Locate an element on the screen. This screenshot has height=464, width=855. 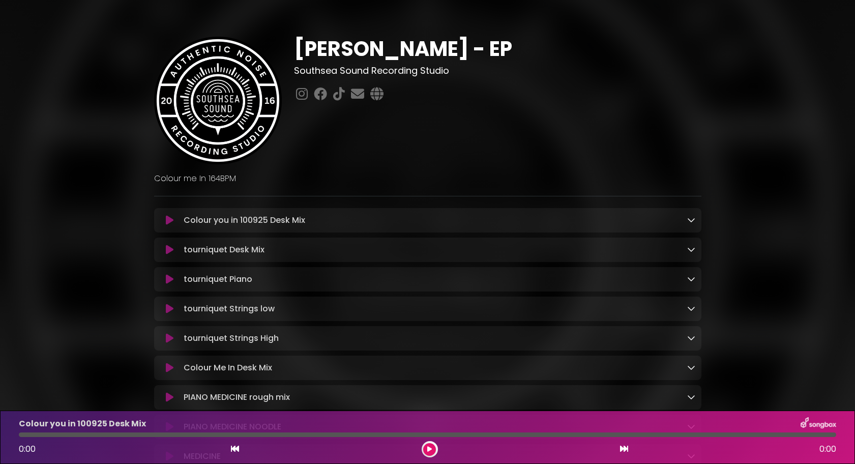
p: PIANO MEDICINE rough mix is located at coordinates (237, 397).